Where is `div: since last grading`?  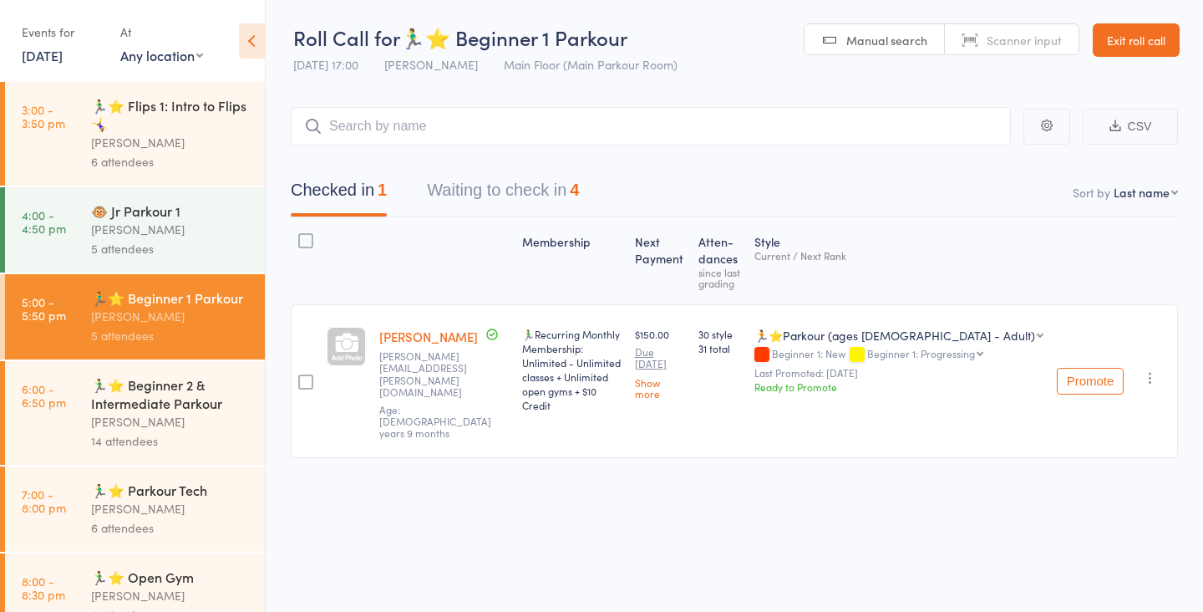
div: since last grading is located at coordinates (719, 277).